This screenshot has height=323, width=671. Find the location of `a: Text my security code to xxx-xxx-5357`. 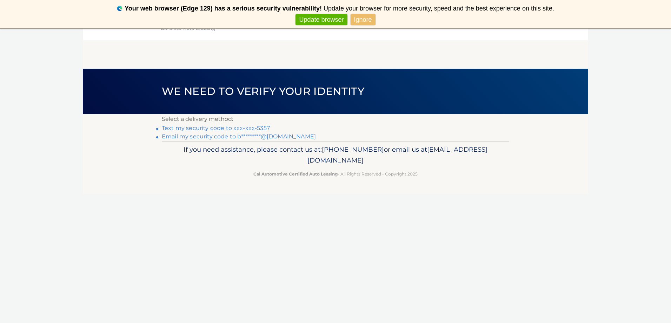

a: Text my security code to xxx-xxx-5357 is located at coordinates (216, 128).